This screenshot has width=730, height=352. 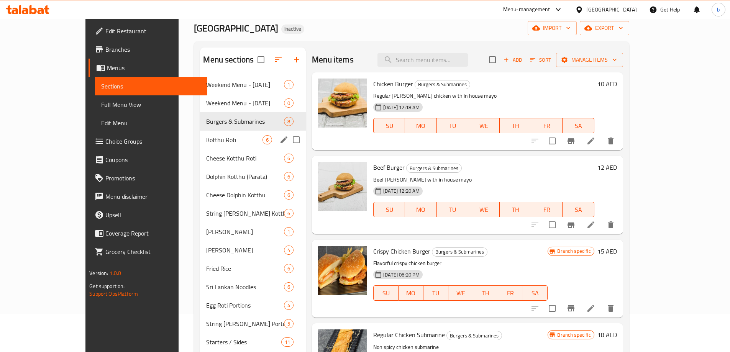 I want to click on span: b, so click(x=718, y=10).